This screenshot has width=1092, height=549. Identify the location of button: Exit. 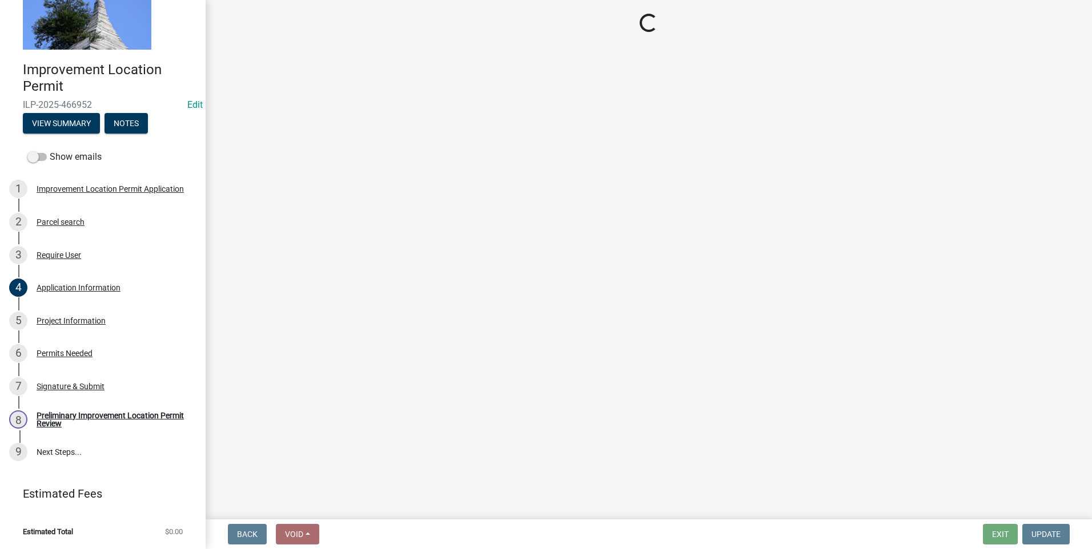
(1000, 535).